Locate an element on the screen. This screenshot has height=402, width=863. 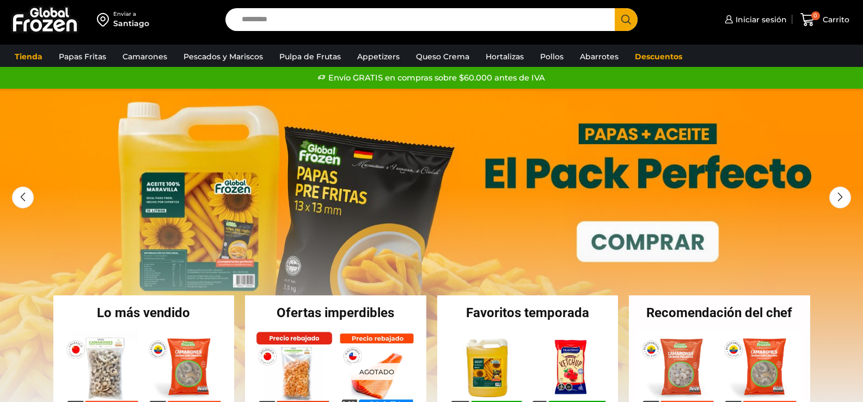
img: address-field-icon.svg is located at coordinates (105, 20).